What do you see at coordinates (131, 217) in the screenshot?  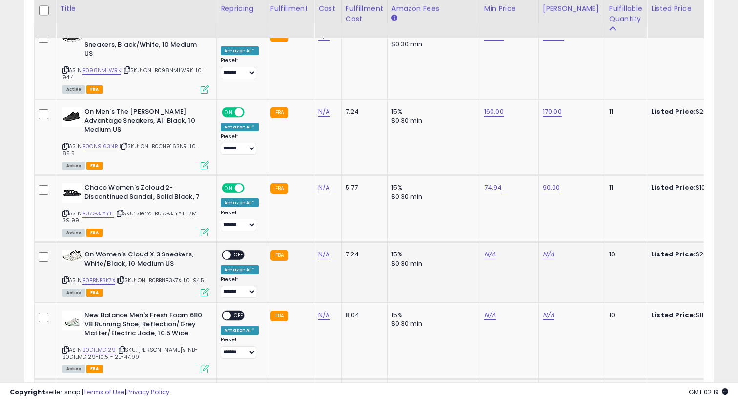 I see `span: | SKU: Sierra-B07G3JYYT1-7M-39.99` at bounding box center [131, 217].